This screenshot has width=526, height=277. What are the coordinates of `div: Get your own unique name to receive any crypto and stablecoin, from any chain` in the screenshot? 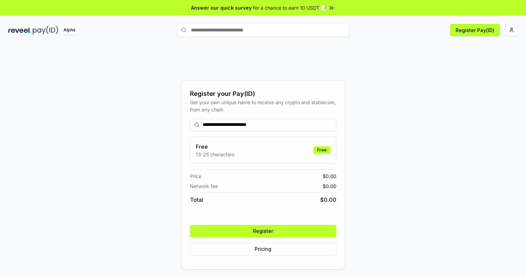 It's located at (263, 106).